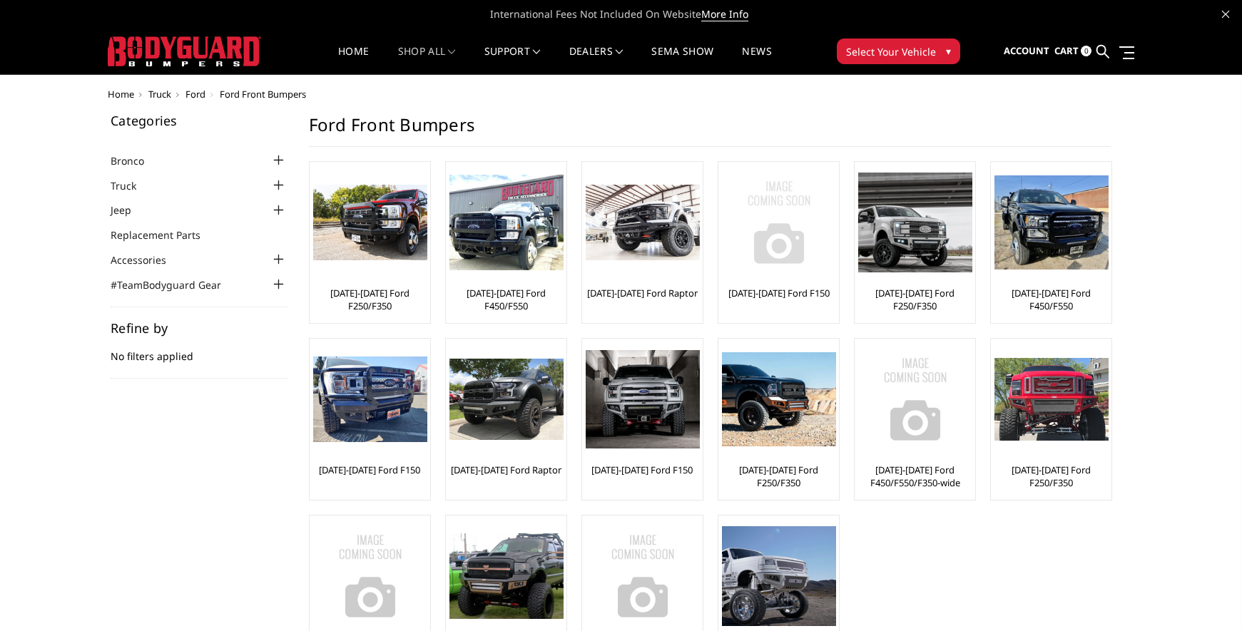 This screenshot has height=631, width=1242. What do you see at coordinates (898, 51) in the screenshot?
I see `button: Select Your Vehicle` at bounding box center [898, 51].